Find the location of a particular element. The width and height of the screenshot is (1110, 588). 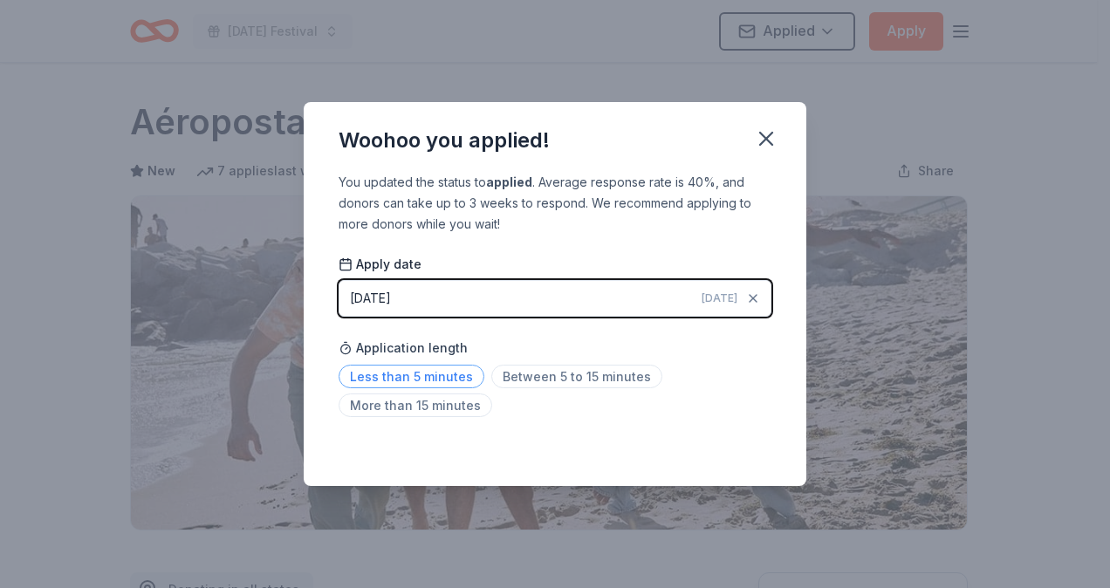

span: More than 15 minutes is located at coordinates (416, 405).